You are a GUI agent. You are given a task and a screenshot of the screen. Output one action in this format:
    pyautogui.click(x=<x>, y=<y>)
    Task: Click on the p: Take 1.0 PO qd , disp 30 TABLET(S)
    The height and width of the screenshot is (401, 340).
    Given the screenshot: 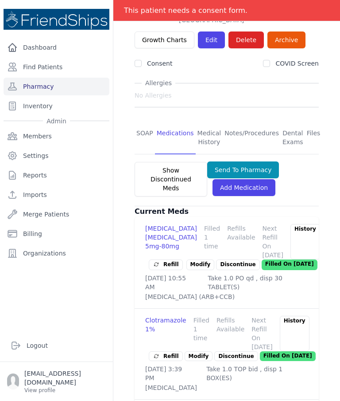 What is the action you would take?
    pyautogui.click(x=258, y=282)
    